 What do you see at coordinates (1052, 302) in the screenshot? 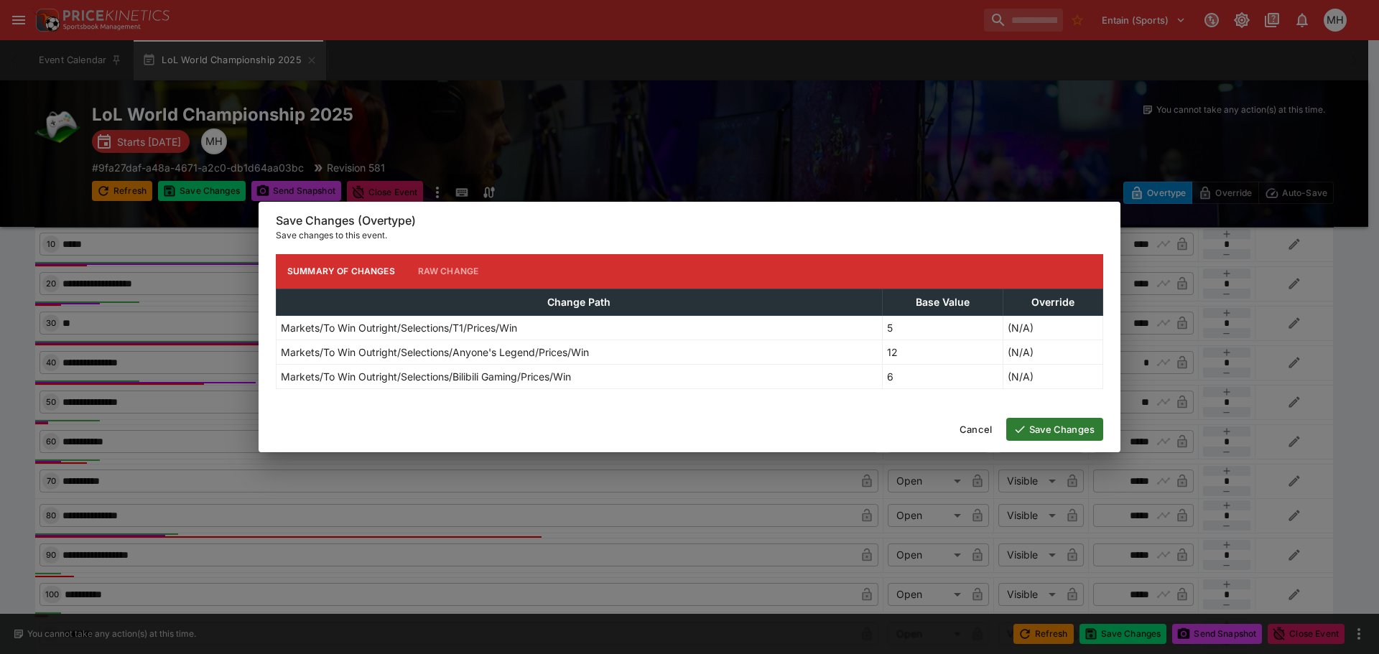
I see `th: Override` at bounding box center [1052, 302].